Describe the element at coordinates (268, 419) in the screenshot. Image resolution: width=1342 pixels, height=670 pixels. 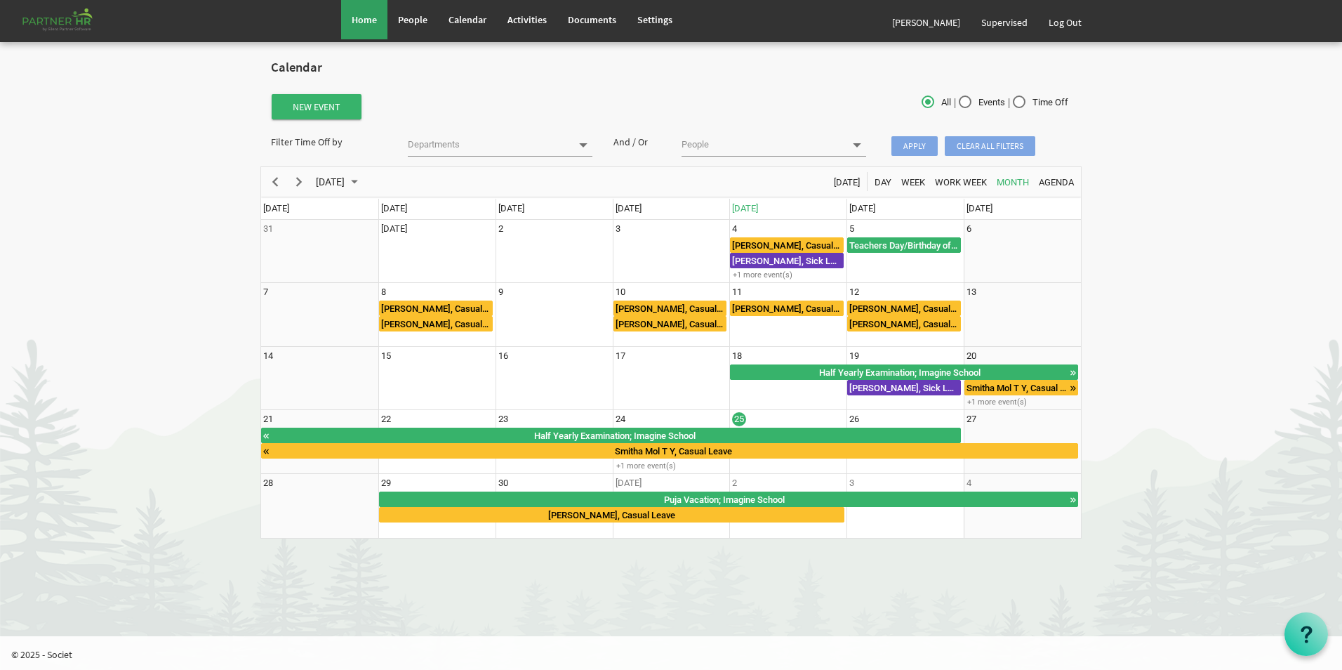
I see `div: Sunday, September 21, 2025` at that location.